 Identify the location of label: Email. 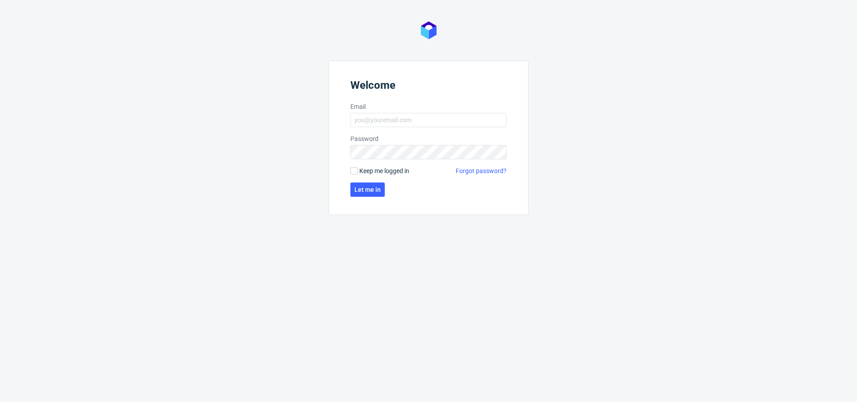
(428, 107).